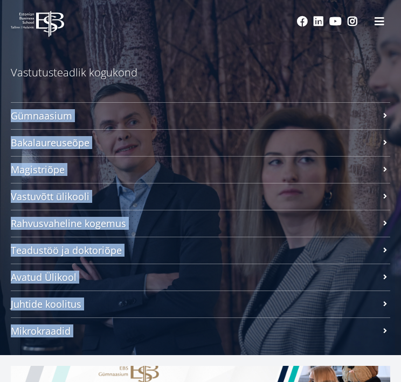 The width and height of the screenshot is (401, 382). I want to click on span: Juhtide koolitus, so click(195, 304).